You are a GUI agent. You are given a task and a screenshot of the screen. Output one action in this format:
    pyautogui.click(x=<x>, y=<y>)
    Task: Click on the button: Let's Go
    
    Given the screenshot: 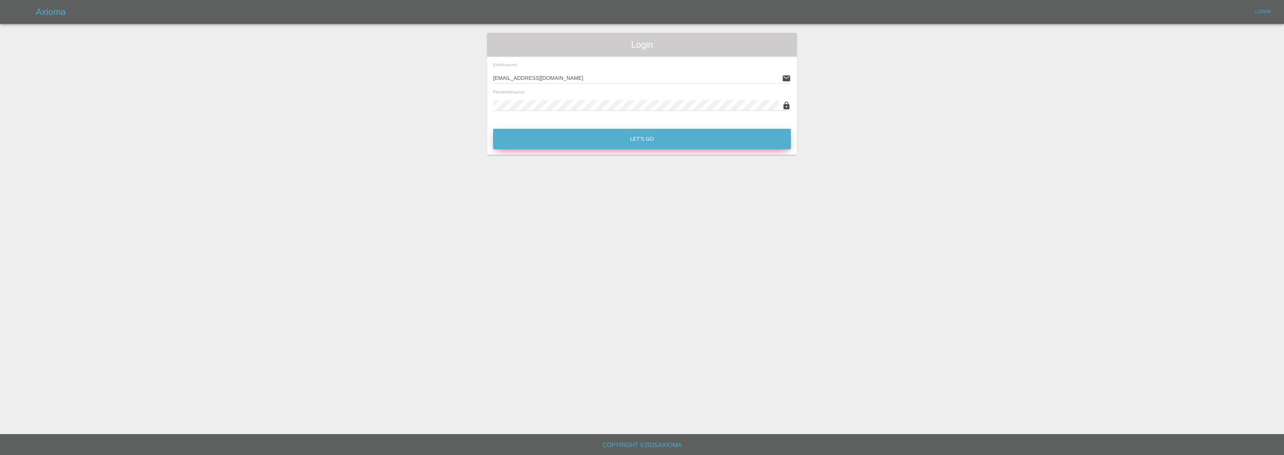 What is the action you would take?
    pyautogui.click(x=642, y=139)
    